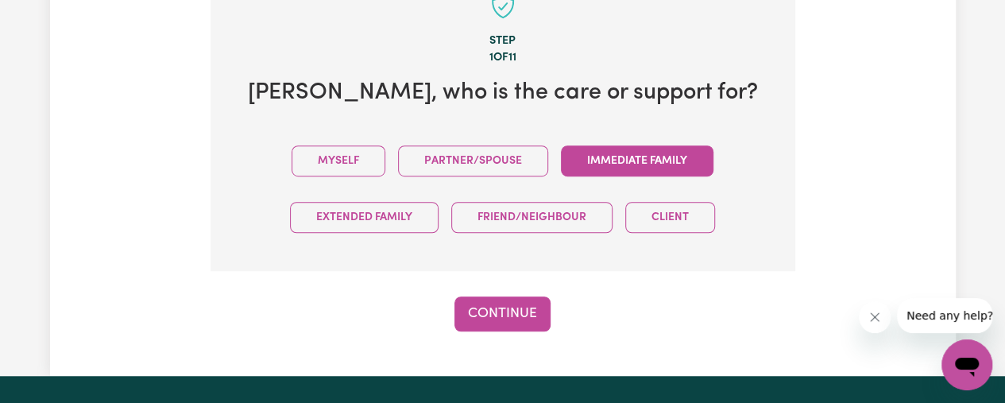  Describe the element at coordinates (52, 17) in the screenshot. I see `span: Need any help?` at that location.